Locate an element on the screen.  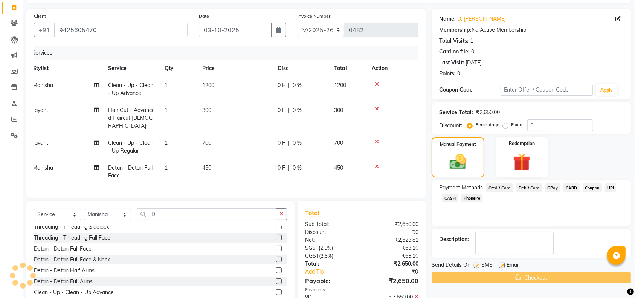
span: CARD is located at coordinates (572, 188).